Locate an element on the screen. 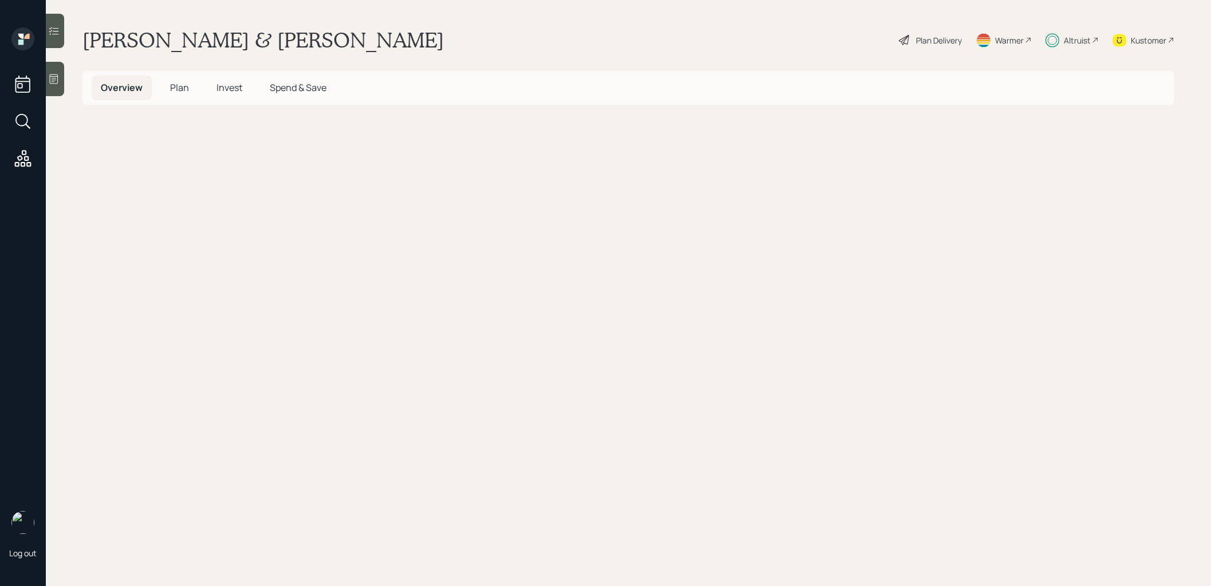 The height and width of the screenshot is (586, 1211). span: Overview is located at coordinates (121, 88).